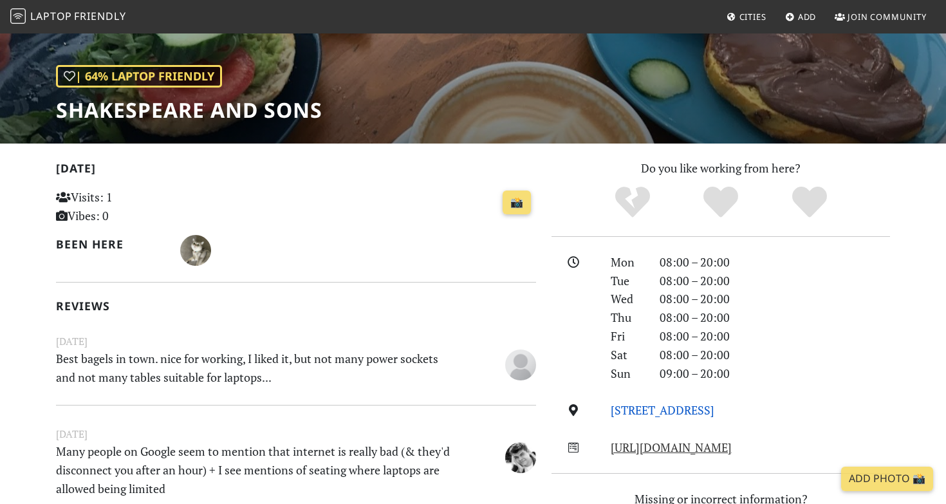 The width and height of the screenshot is (946, 504). I want to click on a: Join Community, so click(880, 17).